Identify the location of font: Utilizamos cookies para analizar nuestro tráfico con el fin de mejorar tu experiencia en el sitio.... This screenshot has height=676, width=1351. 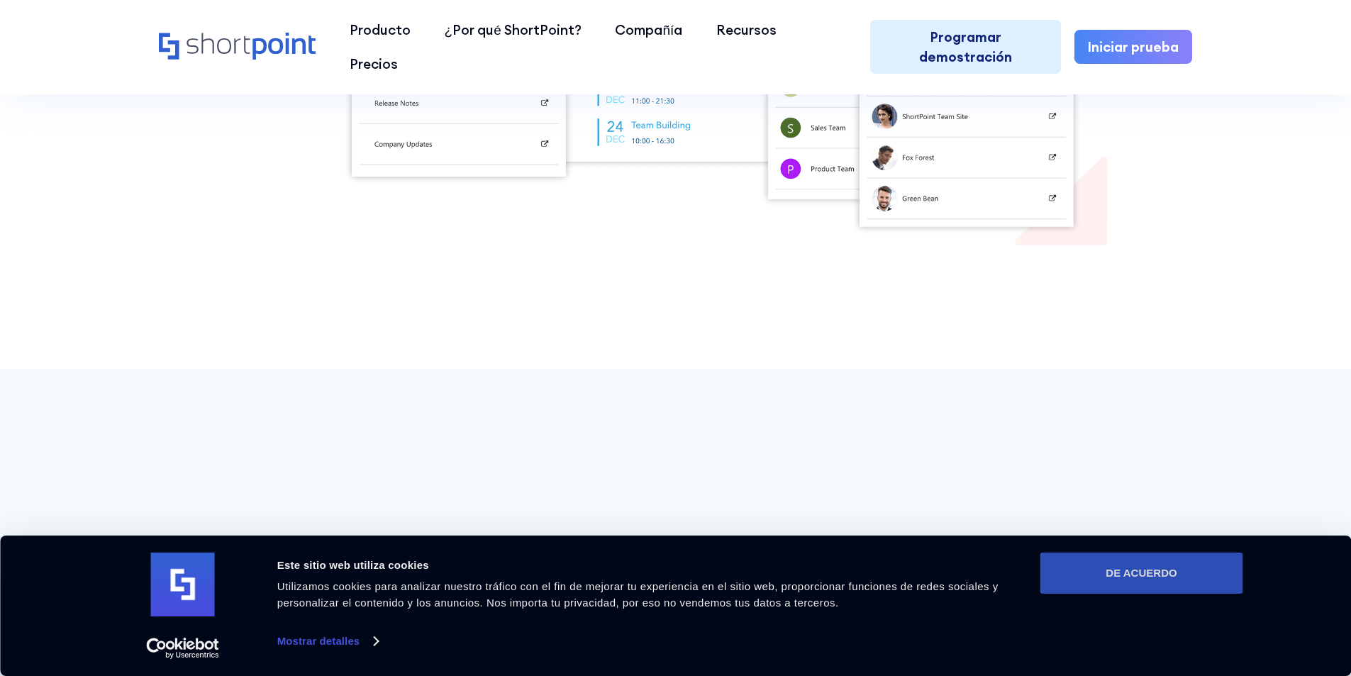
(637, 594).